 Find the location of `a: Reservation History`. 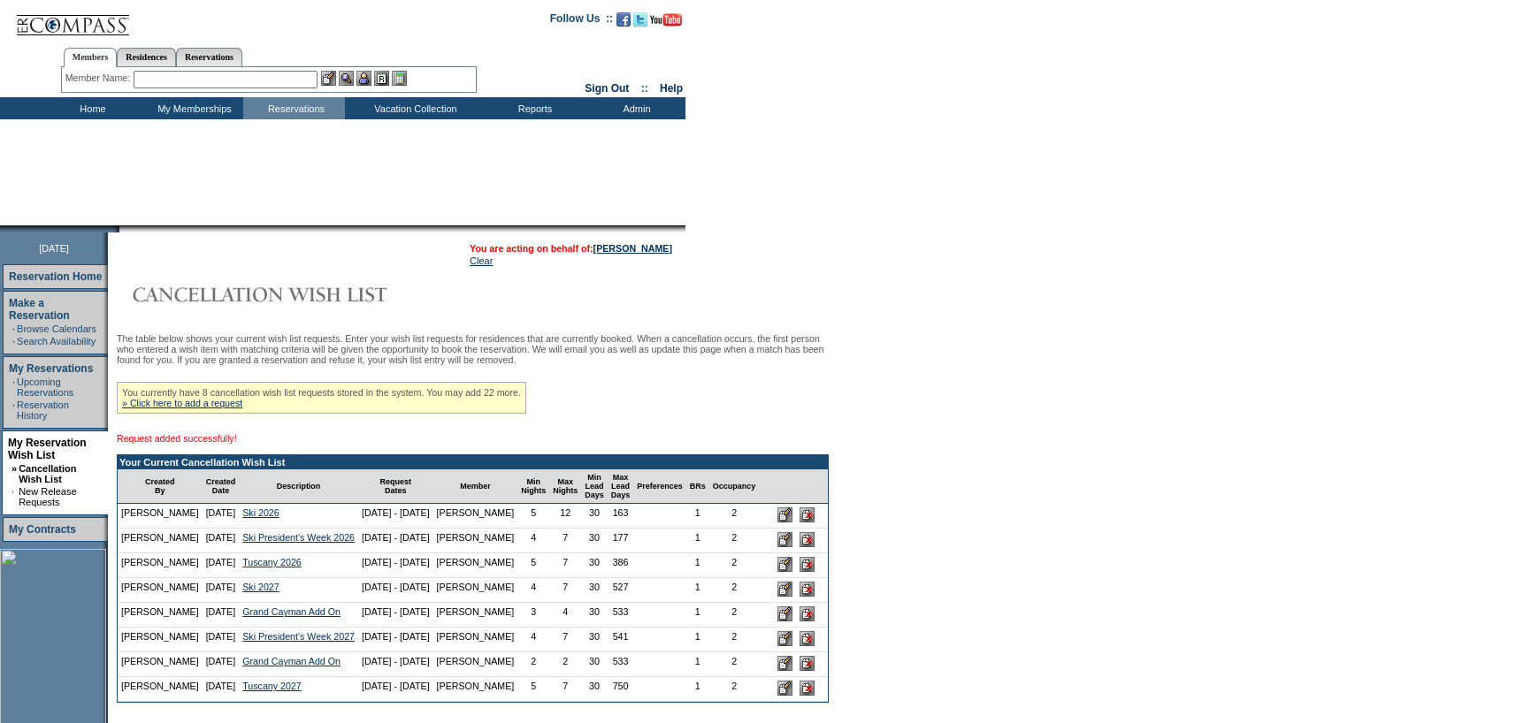

a: Reservation History is located at coordinates (42, 410).